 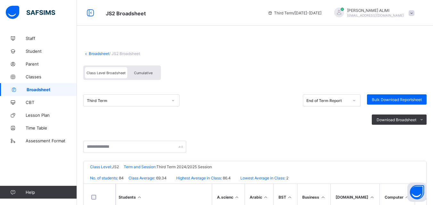 I want to click on span: Highest Average in Class:, so click(x=199, y=178).